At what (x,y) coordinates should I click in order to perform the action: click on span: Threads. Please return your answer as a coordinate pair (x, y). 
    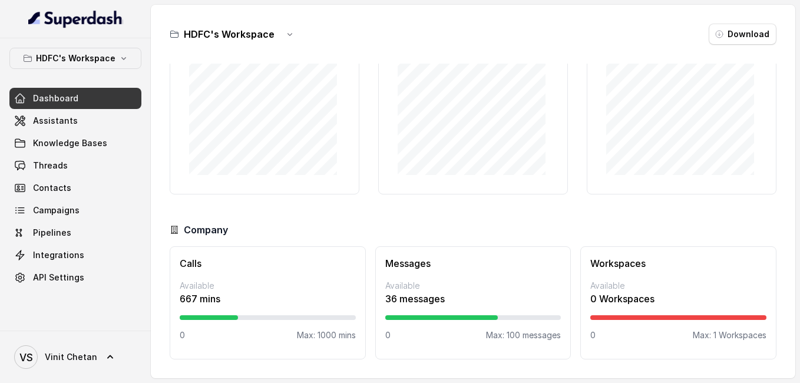
    Looking at the image, I should click on (50, 166).